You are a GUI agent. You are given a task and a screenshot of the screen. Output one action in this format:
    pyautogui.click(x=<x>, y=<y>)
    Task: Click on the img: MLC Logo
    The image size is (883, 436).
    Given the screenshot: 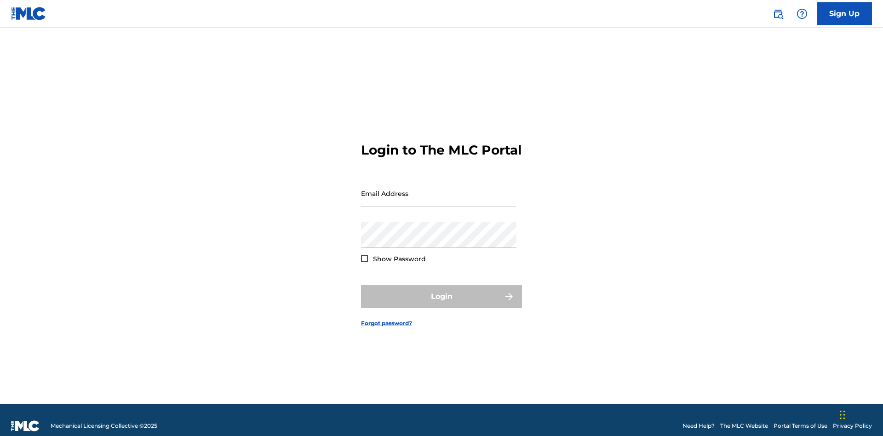 What is the action you would take?
    pyautogui.click(x=29, y=13)
    